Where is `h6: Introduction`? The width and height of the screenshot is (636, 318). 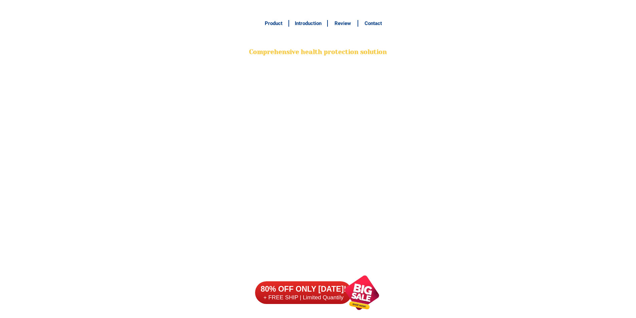
h6: Introduction is located at coordinates (308, 23).